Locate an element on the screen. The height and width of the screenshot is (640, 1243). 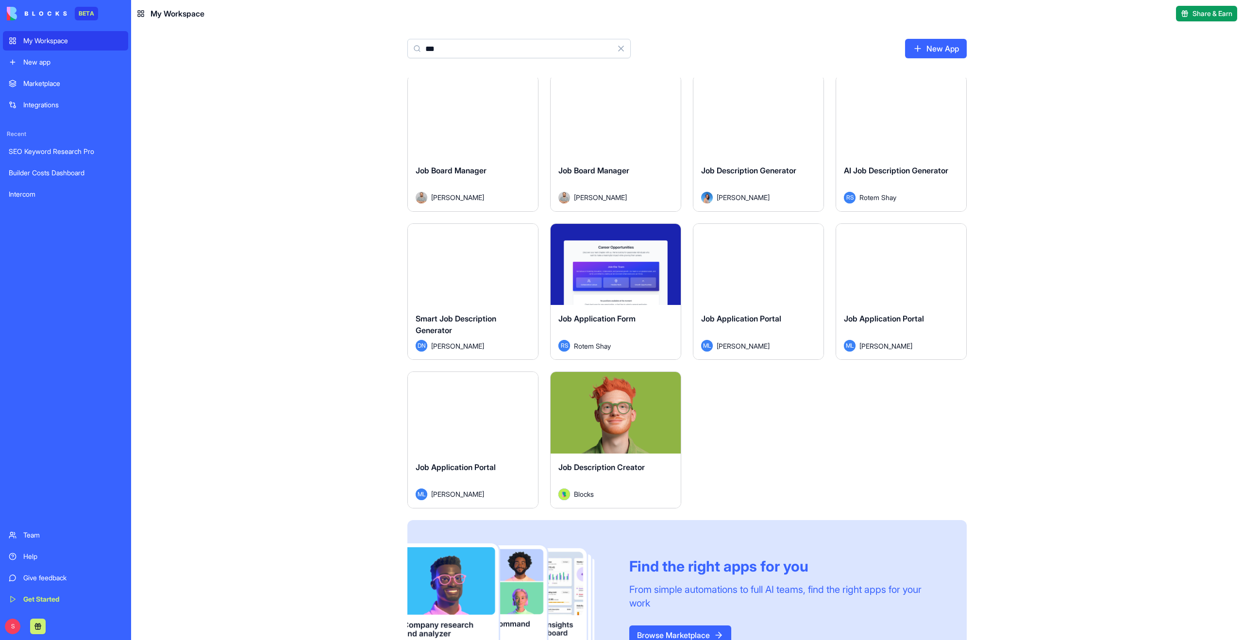
span: My Workspace is located at coordinates (177, 14).